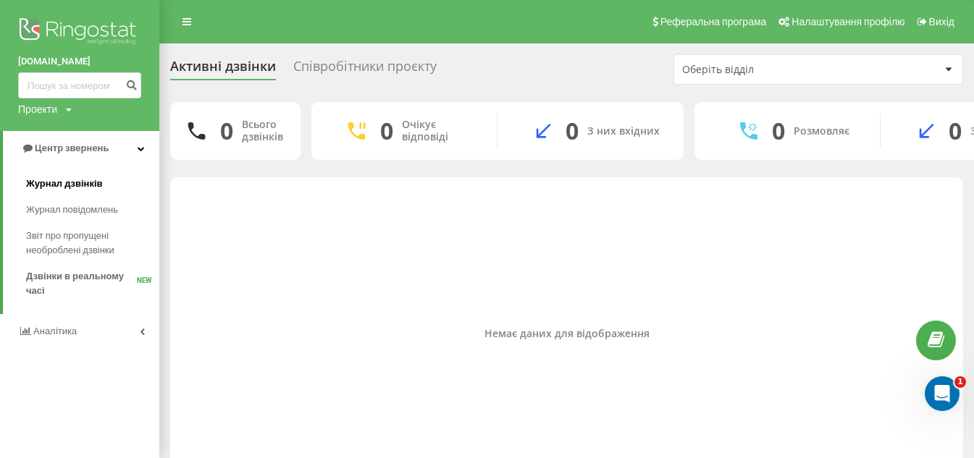 The width and height of the screenshot is (974, 458). What do you see at coordinates (941, 22) in the screenshot?
I see `span: Вихід` at bounding box center [941, 22].